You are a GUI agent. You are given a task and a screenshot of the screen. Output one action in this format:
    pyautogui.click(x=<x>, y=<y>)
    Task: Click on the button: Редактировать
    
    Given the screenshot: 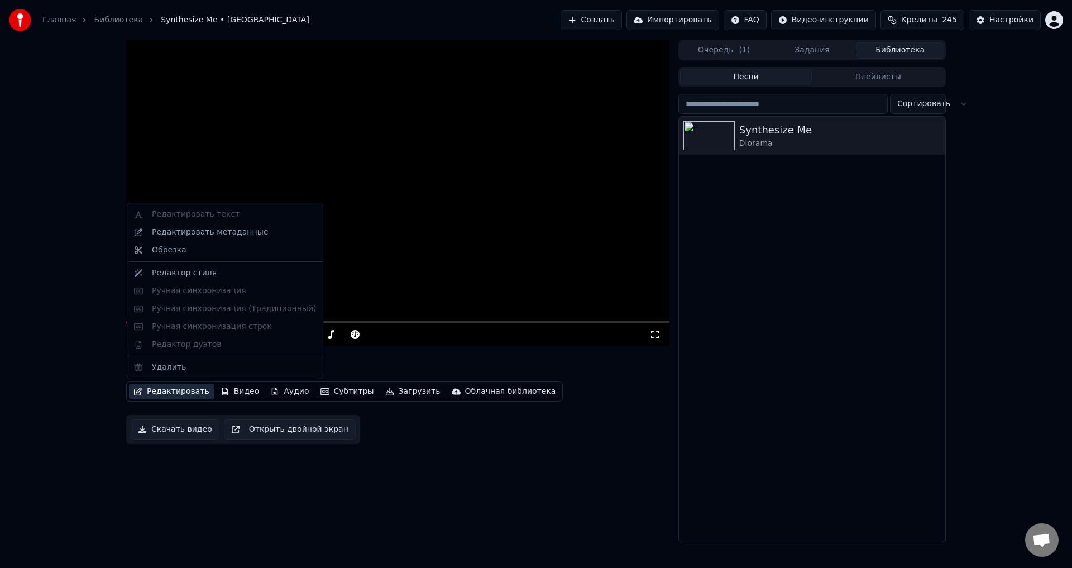 What is the action you would take?
    pyautogui.click(x=171, y=392)
    